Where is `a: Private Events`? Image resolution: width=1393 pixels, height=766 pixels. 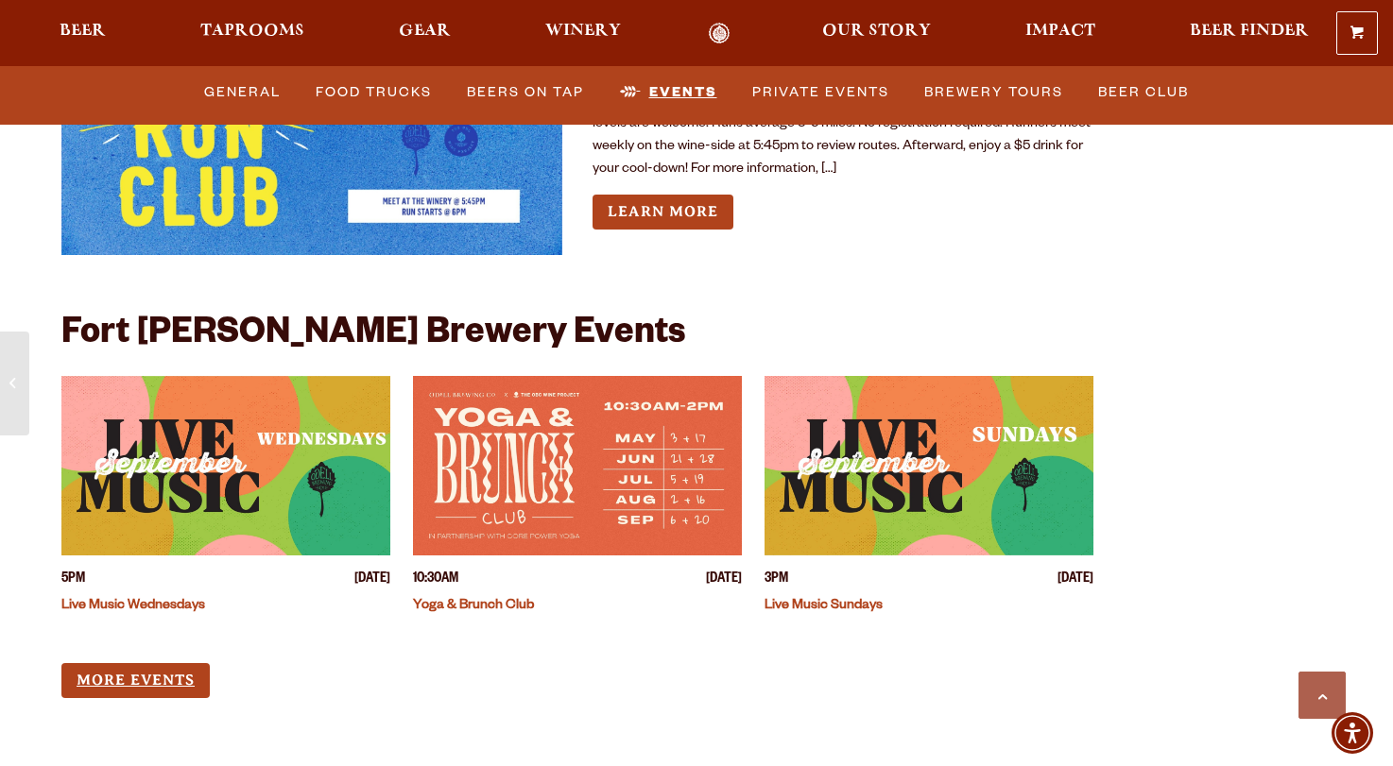
a: Private Events is located at coordinates (820, 93).